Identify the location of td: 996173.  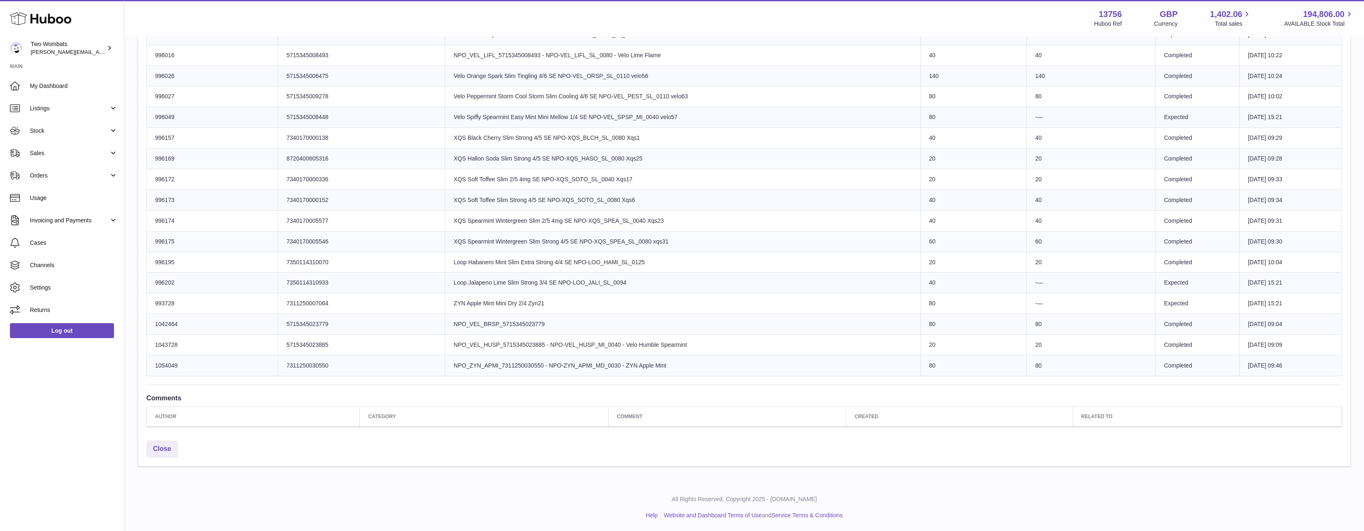
(212, 200).